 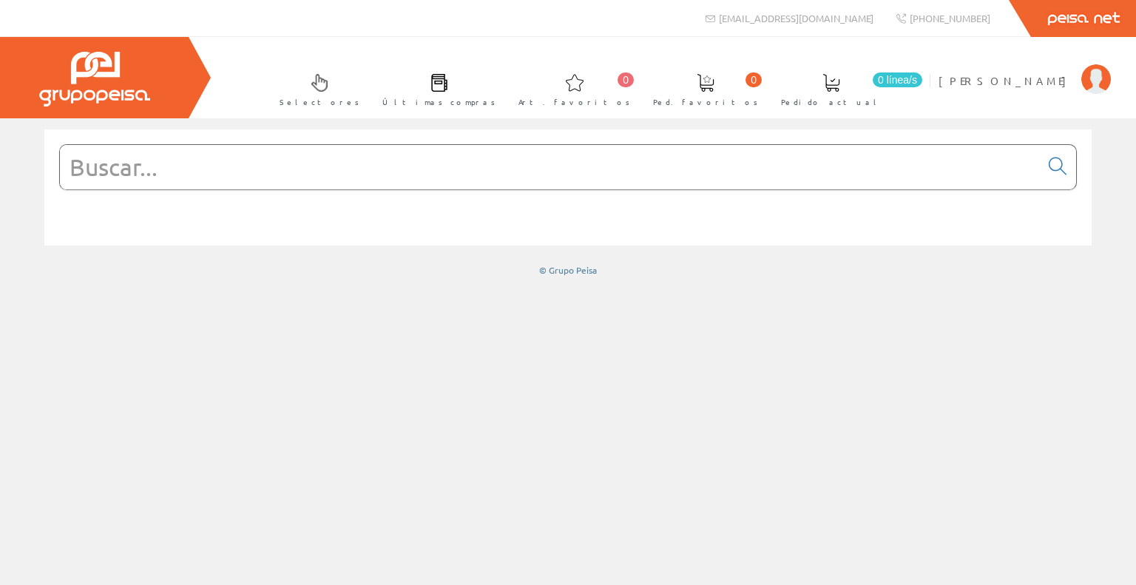 I want to click on span: Ped. favoritos, so click(x=706, y=102).